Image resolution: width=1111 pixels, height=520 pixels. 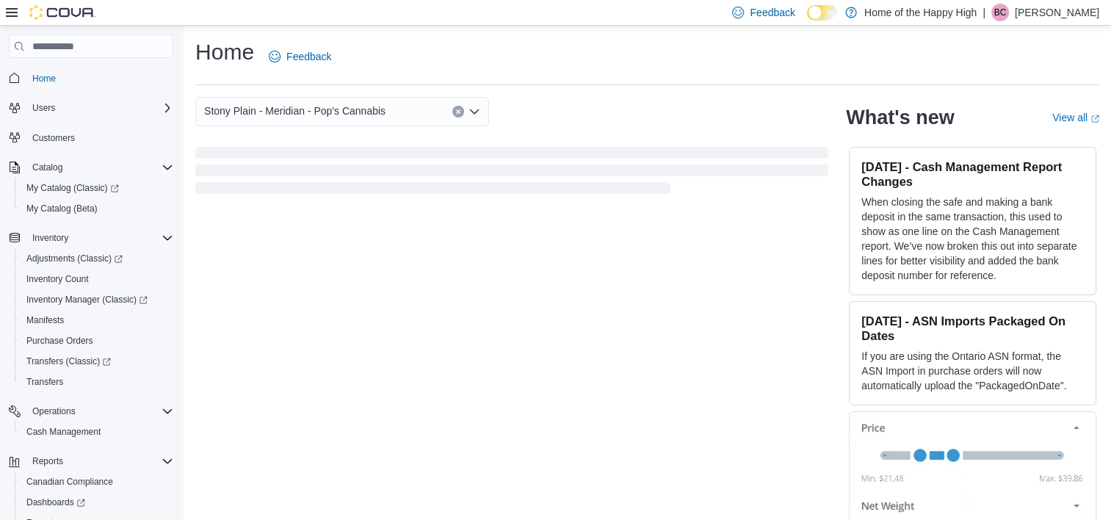 What do you see at coordinates (972, 371) in the screenshot?
I see `p: If you are using the Ontario ASN format, the ASN Import in purchase orders will now automatically...` at bounding box center [972, 371].